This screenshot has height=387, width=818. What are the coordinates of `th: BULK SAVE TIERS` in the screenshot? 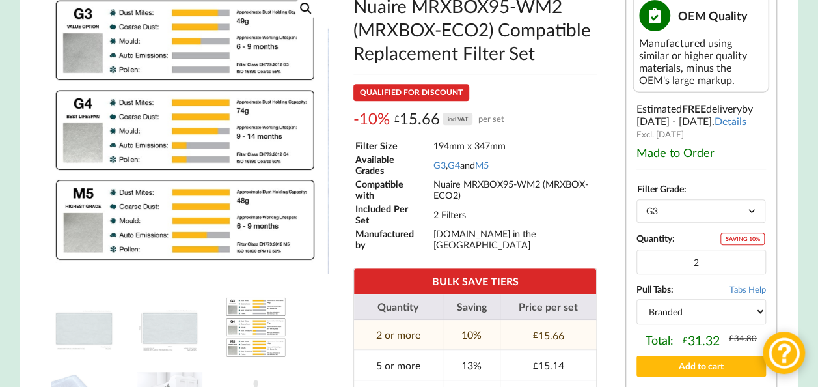 It's located at (475, 280).